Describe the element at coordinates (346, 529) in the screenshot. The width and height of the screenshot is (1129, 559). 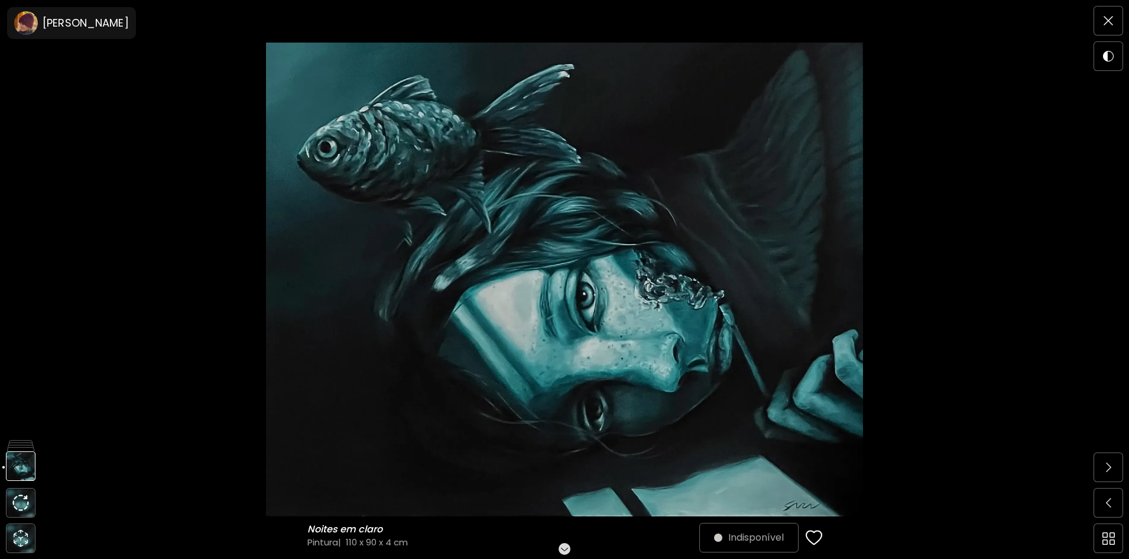
I see `h6: Noites em claro` at that location.